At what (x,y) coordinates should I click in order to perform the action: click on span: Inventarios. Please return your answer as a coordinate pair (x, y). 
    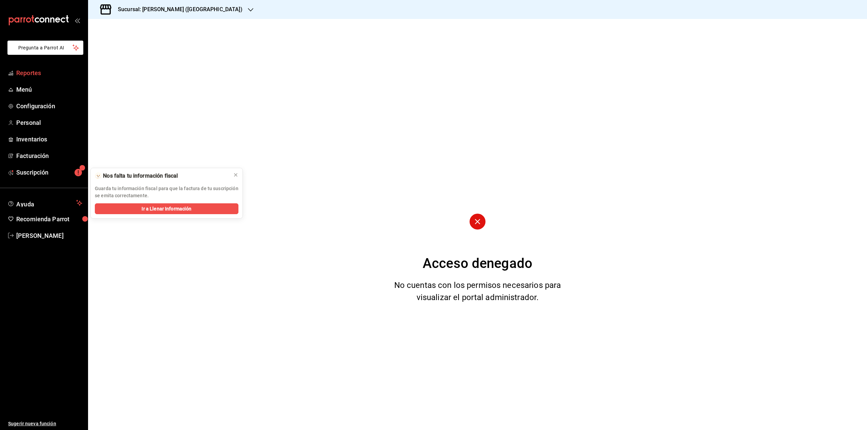
    Looking at the image, I should click on (49, 139).